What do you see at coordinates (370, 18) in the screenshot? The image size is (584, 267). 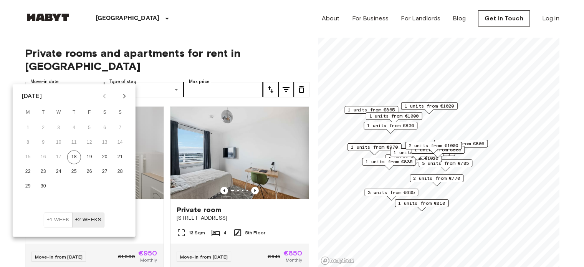 I see `a: For Business` at bounding box center [370, 18].